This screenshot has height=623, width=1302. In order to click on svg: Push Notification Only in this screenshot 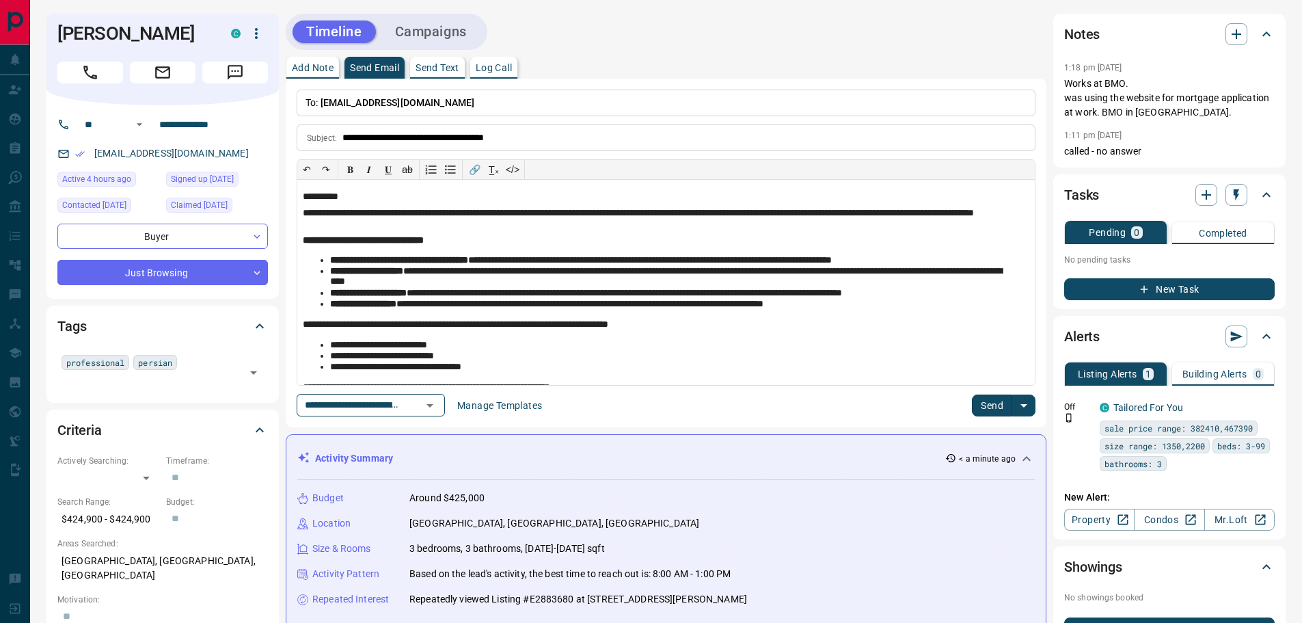, I will do `click(1069, 418)`.